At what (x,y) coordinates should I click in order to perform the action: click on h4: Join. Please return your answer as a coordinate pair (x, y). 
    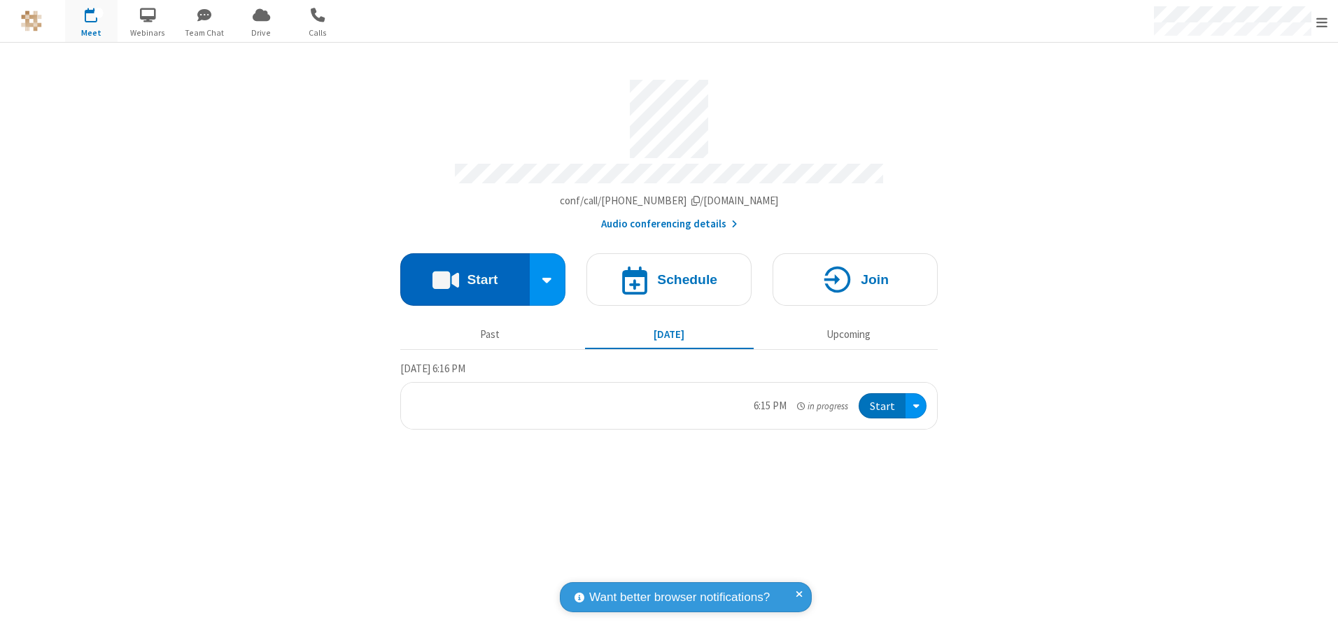
    Looking at the image, I should click on (875, 279).